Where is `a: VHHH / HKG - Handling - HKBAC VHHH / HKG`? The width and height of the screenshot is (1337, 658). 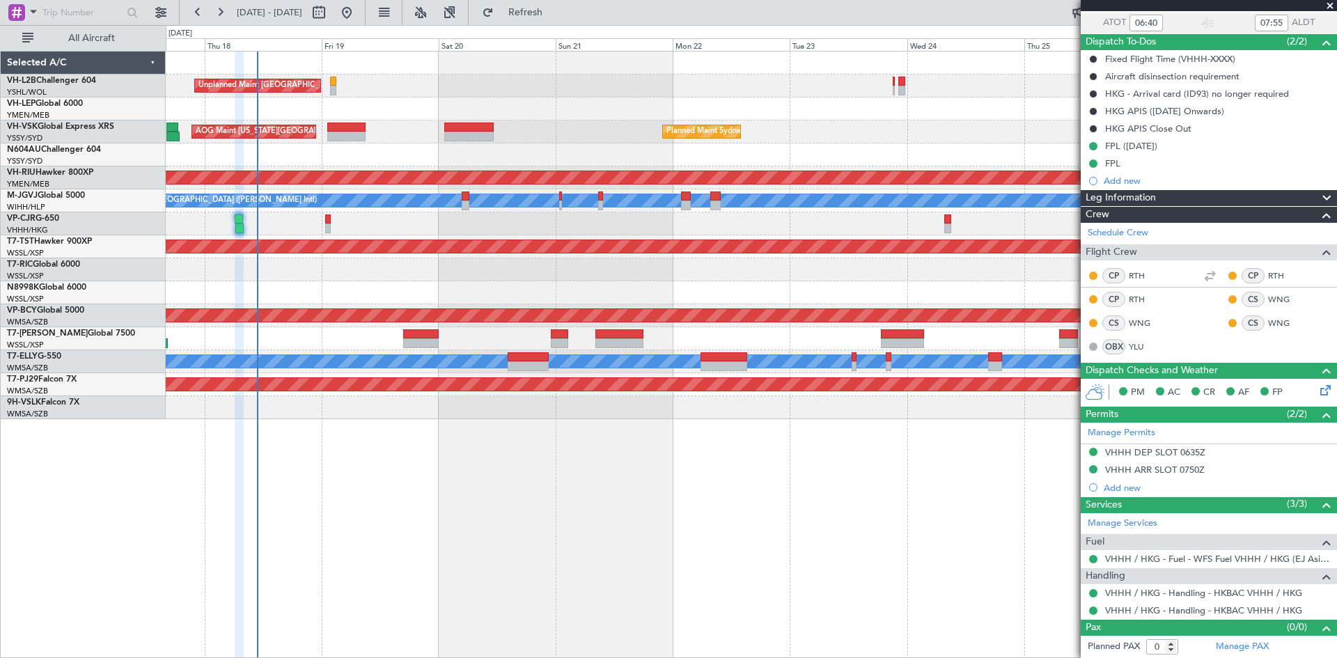 a: VHHH / HKG - Handling - HKBAC VHHH / HKG is located at coordinates (1203, 610).